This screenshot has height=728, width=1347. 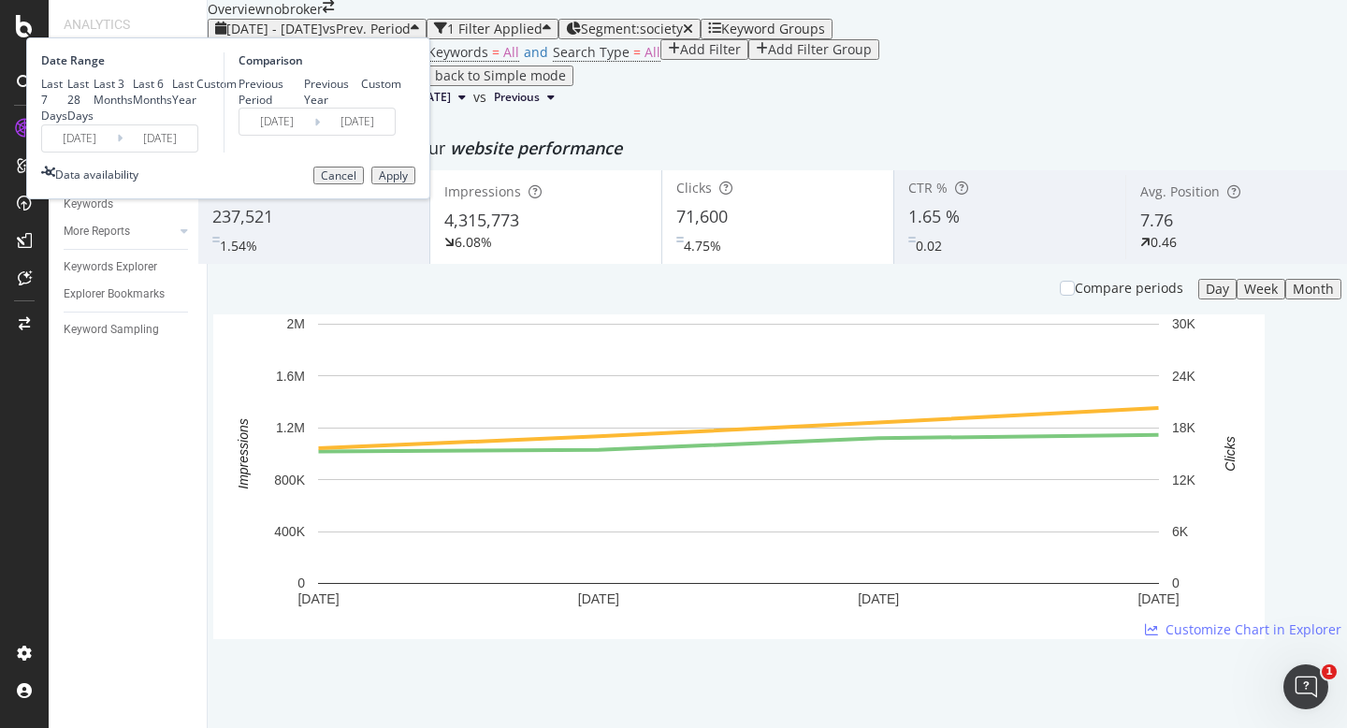 What do you see at coordinates (492, 29) in the screenshot?
I see `button: 1 Filter Applied` at bounding box center [492, 29].